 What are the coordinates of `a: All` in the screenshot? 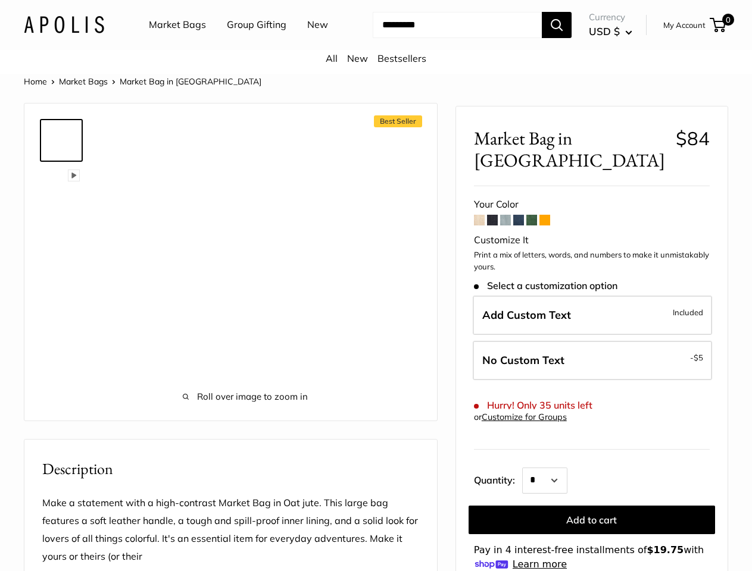 It's located at (331, 58).